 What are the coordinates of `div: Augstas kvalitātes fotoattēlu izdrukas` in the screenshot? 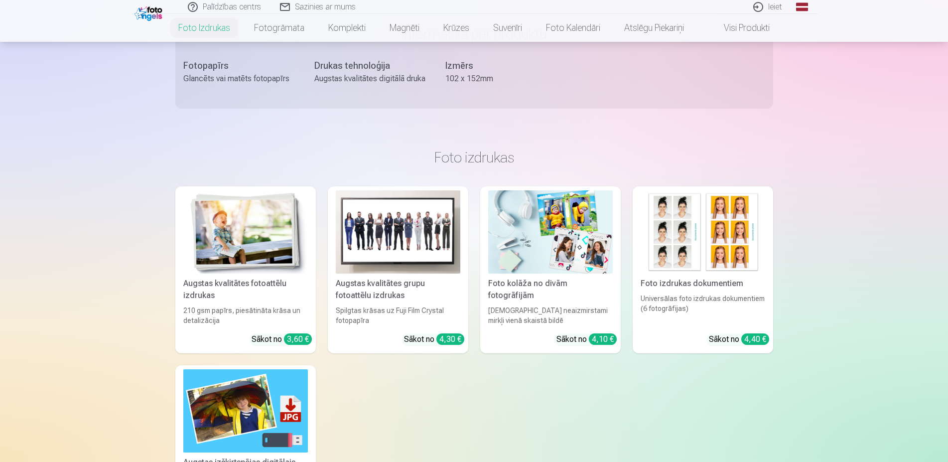 It's located at (246, 289).